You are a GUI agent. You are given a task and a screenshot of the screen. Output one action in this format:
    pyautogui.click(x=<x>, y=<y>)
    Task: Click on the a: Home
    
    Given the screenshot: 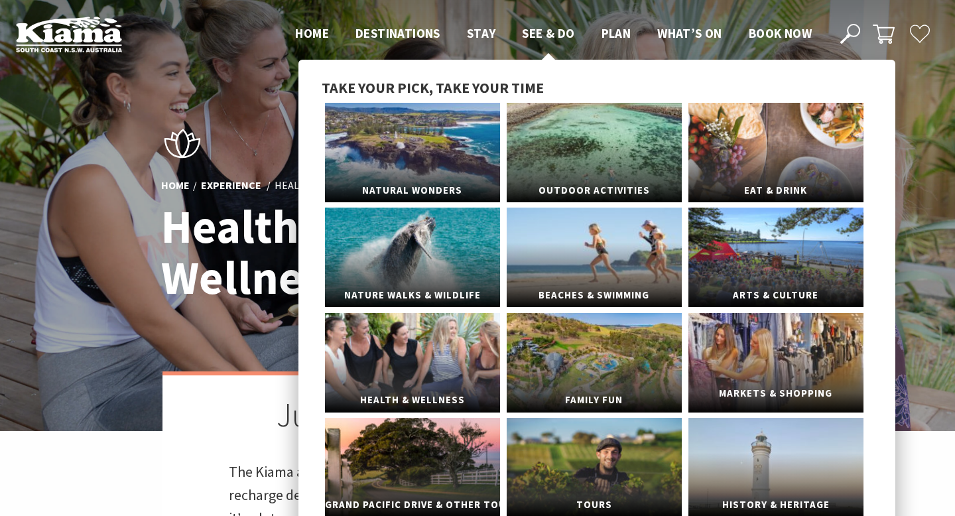 What is the action you would take?
    pyautogui.click(x=175, y=186)
    